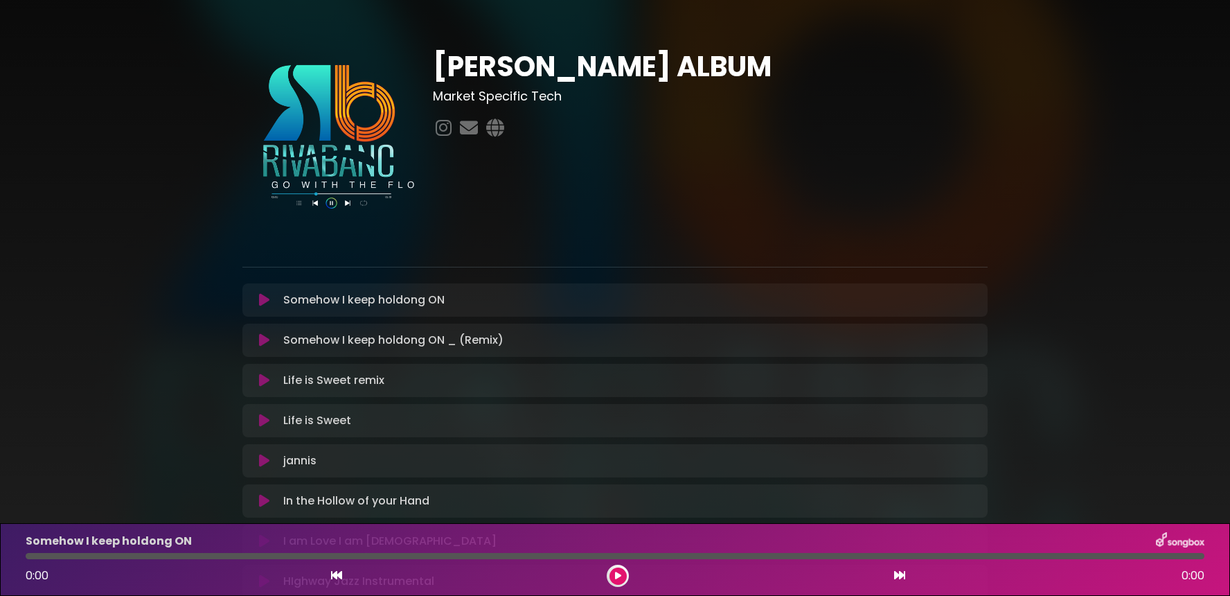 Image resolution: width=1230 pixels, height=596 pixels. I want to click on p: In the Hollow of your Hand, so click(356, 501).